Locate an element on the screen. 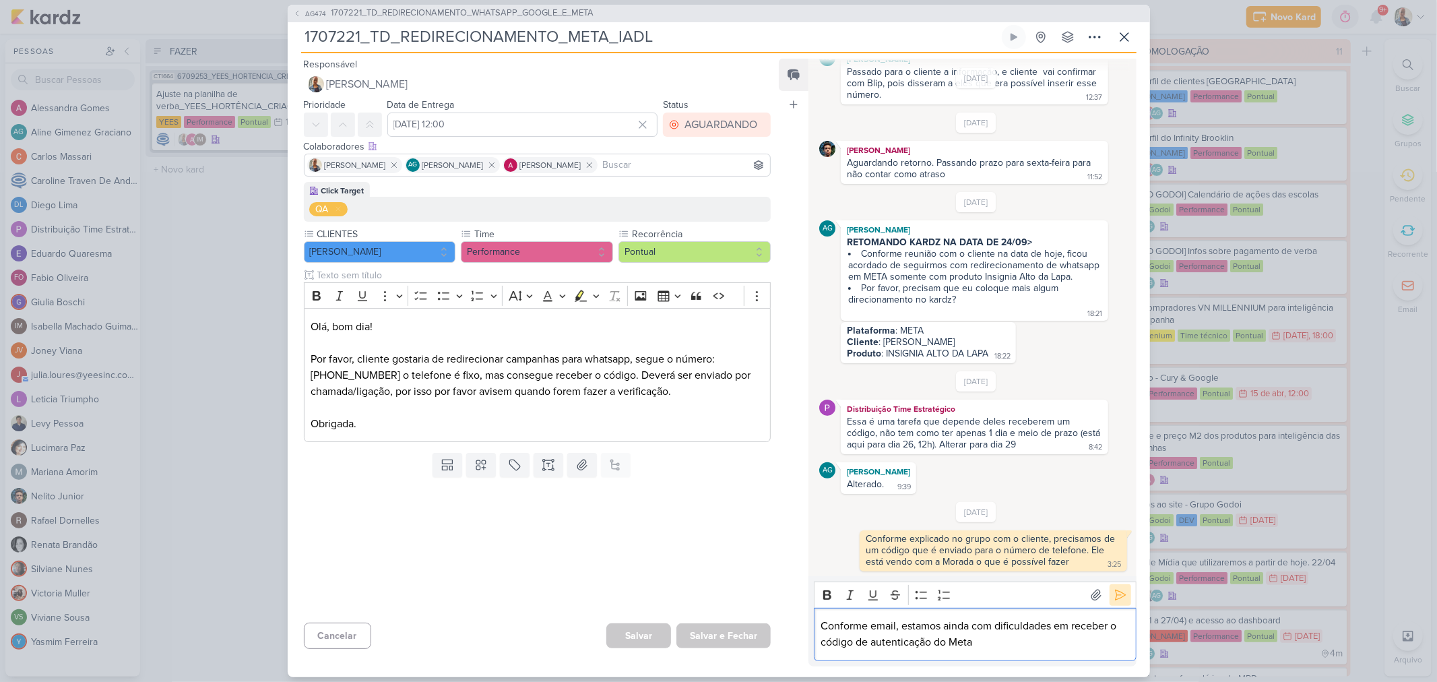 The image size is (1437, 682). img: Nelito Junior is located at coordinates (827, 149).